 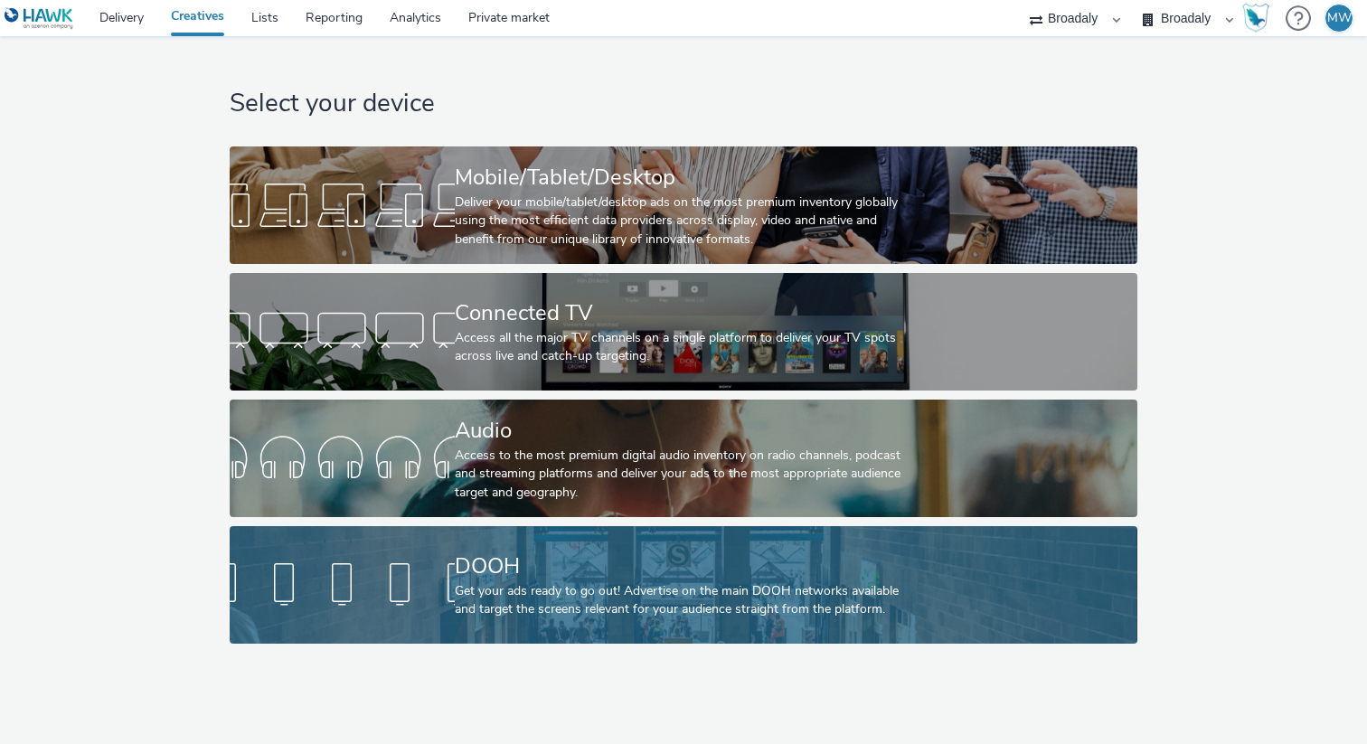 I want to click on a: AudioAccess to the most premium digital audio inventory on radio channels, podcast and streaming ..., so click(x=682, y=458).